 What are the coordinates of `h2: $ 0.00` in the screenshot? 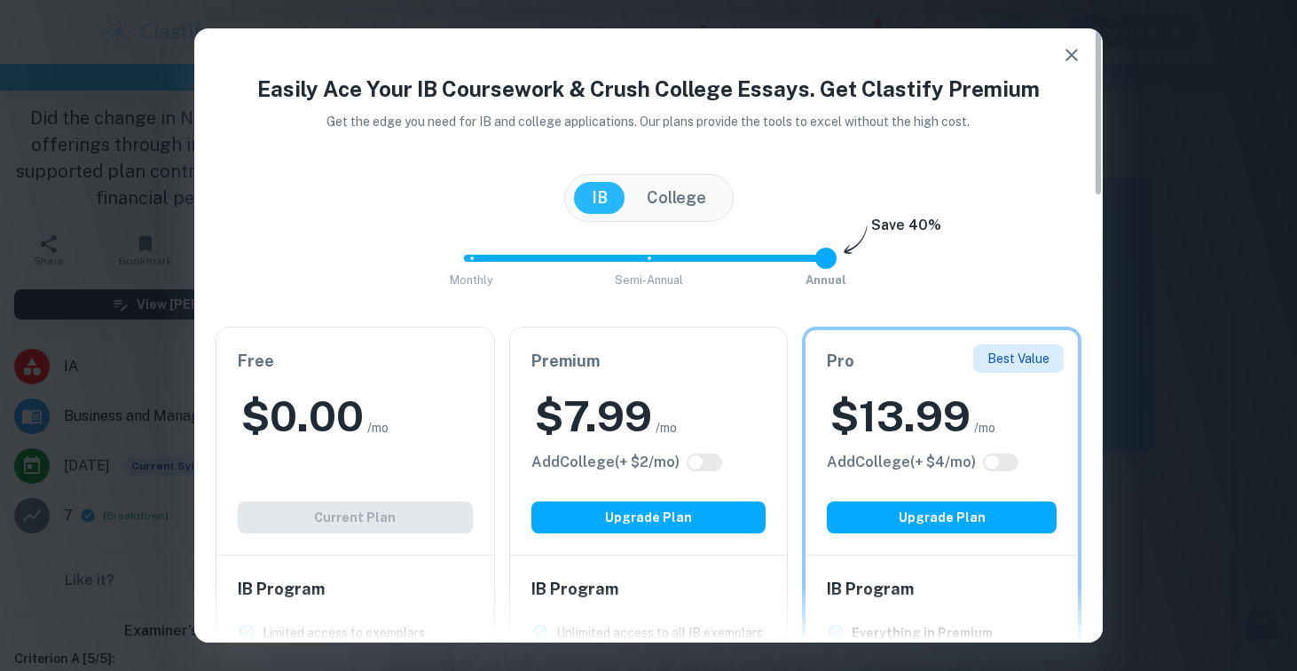 It's located at (302, 416).